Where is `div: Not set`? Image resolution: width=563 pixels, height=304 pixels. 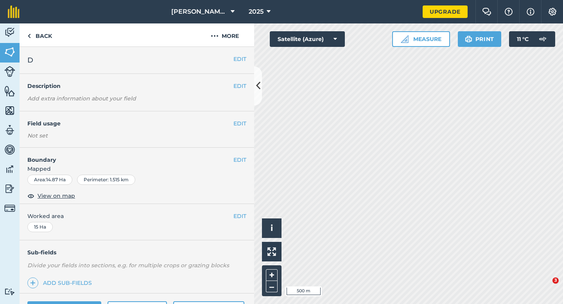
div: Not set is located at coordinates (137, 136).